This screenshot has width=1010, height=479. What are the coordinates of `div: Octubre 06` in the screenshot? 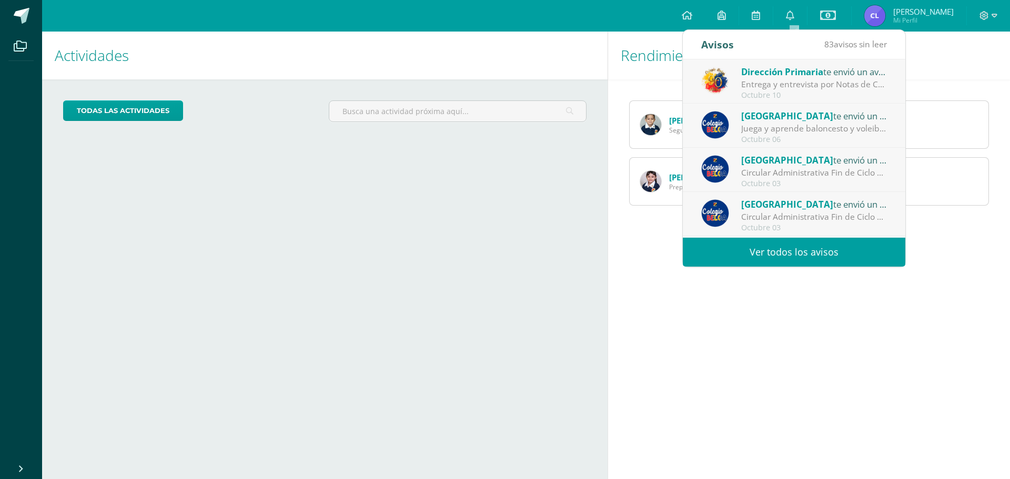 It's located at (814, 139).